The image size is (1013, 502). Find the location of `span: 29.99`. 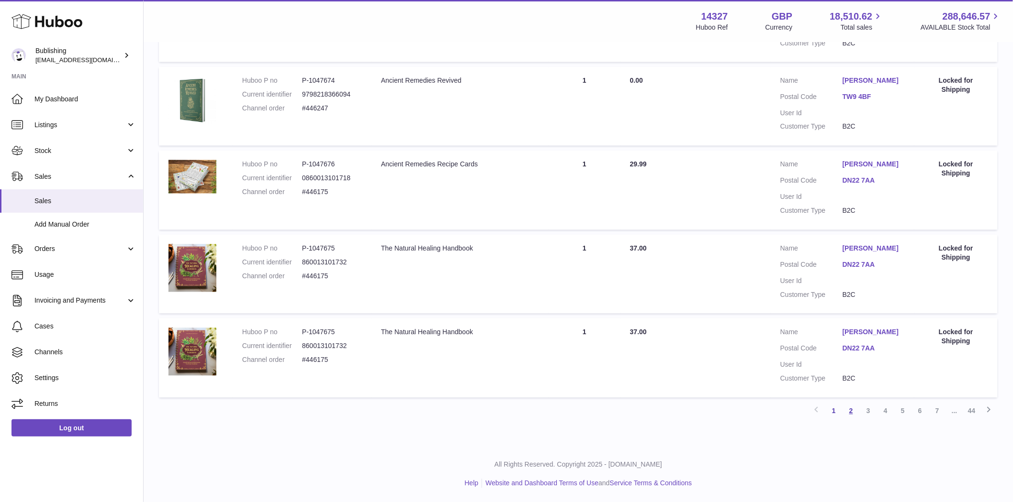

span: 29.99 is located at coordinates (638, 165).